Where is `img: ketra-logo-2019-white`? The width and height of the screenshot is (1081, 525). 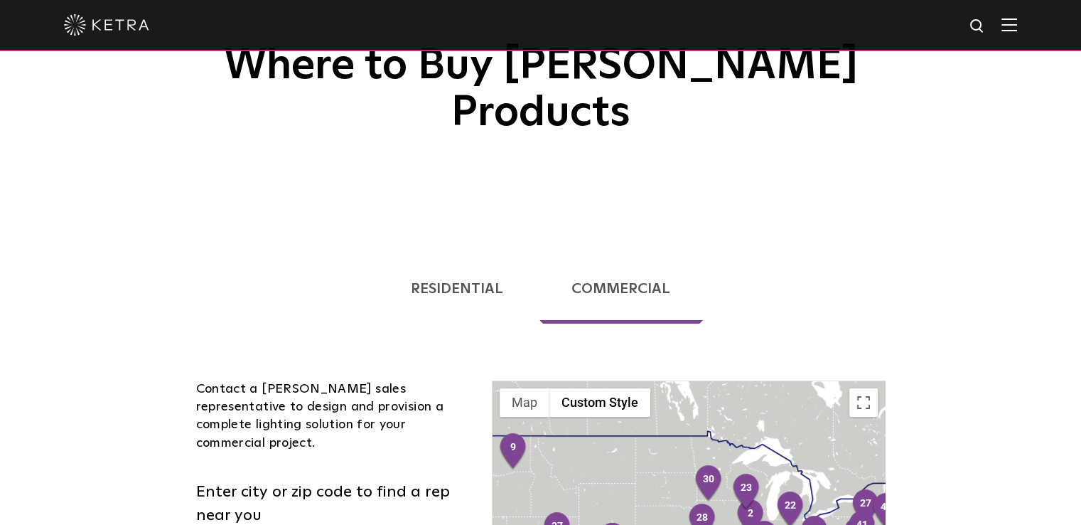
img: ketra-logo-2019-white is located at coordinates (107, 25).